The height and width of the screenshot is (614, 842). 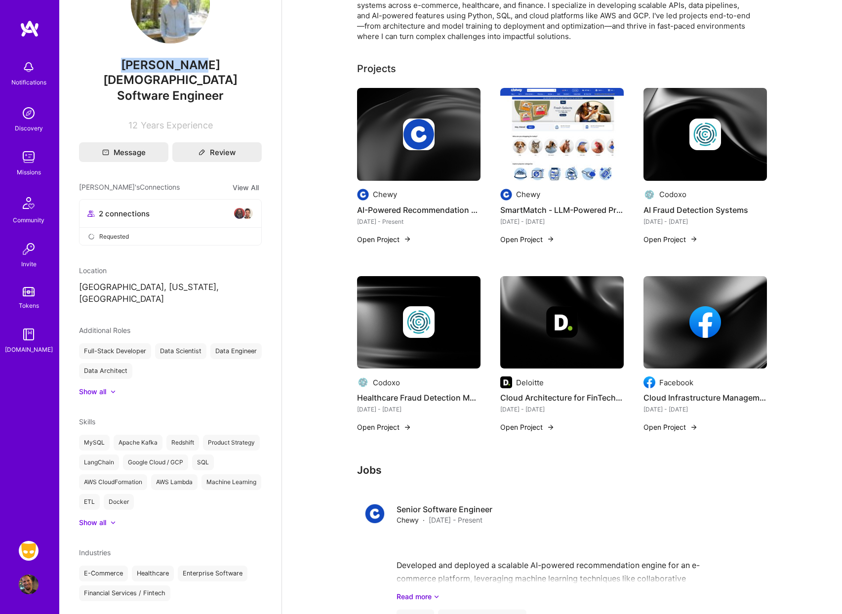 I want to click on div: Machine Learning, so click(x=231, y=482).